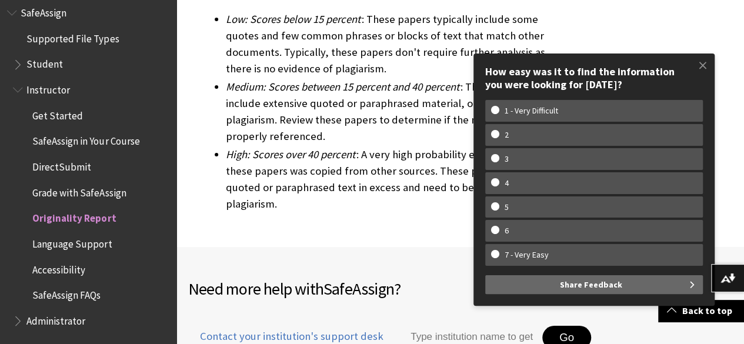 The image size is (744, 344). What do you see at coordinates (58, 114) in the screenshot?
I see `span: Get Started` at bounding box center [58, 114].